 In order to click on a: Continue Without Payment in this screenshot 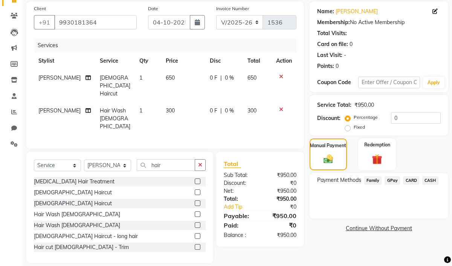, I will do `click(379, 228)`.